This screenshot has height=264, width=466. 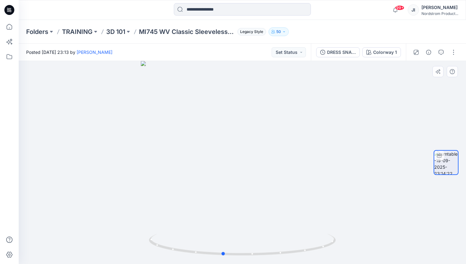 I want to click on p: 50, so click(x=278, y=32).